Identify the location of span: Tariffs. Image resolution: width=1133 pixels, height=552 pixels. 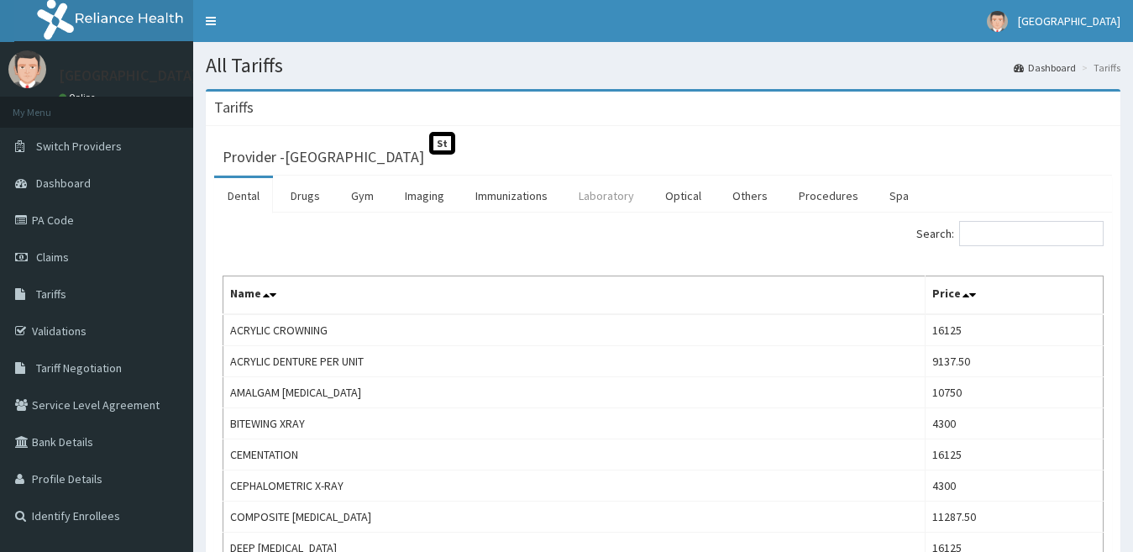
(51, 294).